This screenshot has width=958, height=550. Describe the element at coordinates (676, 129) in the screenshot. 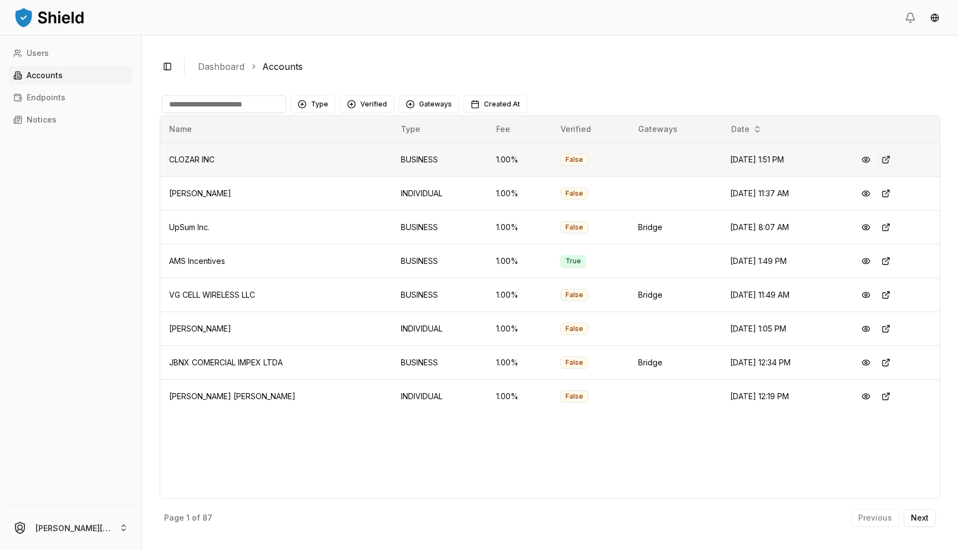

I see `th: Gateways` at that location.